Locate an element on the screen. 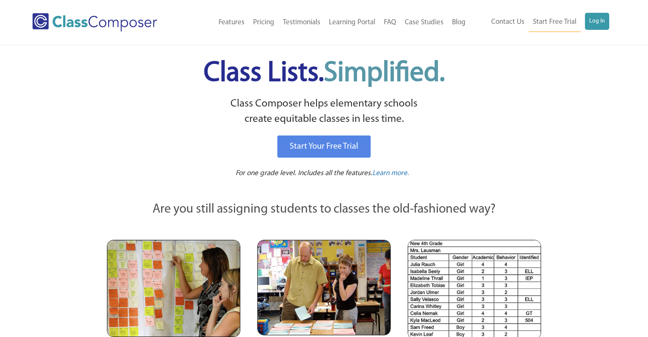  a: FAQ is located at coordinates (390, 23).